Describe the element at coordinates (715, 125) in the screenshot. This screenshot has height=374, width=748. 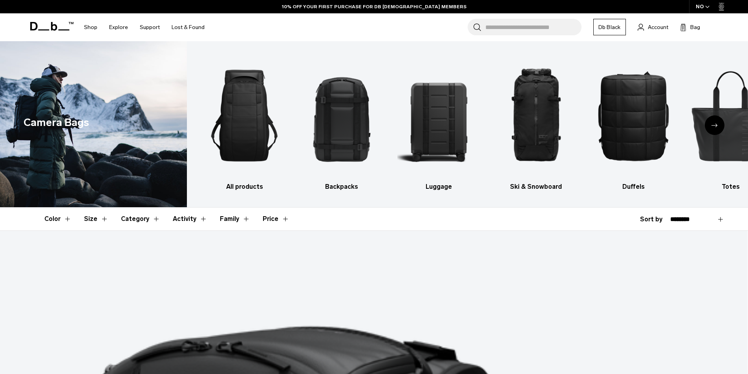
I see `div: Next slide` at that location.